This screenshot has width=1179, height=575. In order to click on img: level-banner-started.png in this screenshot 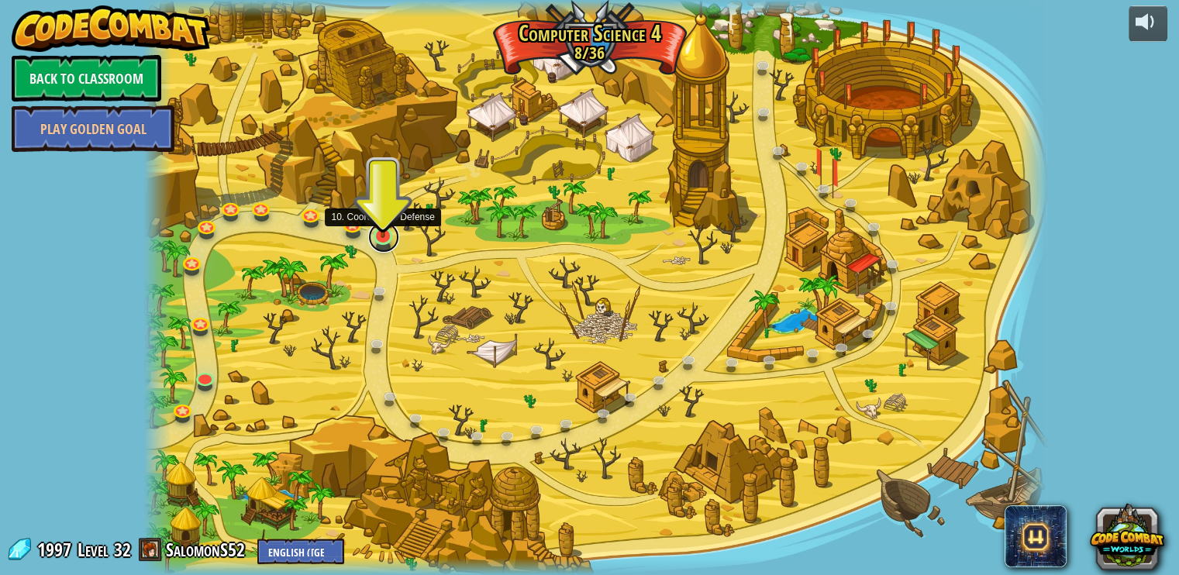, I will do `click(382, 211)`.